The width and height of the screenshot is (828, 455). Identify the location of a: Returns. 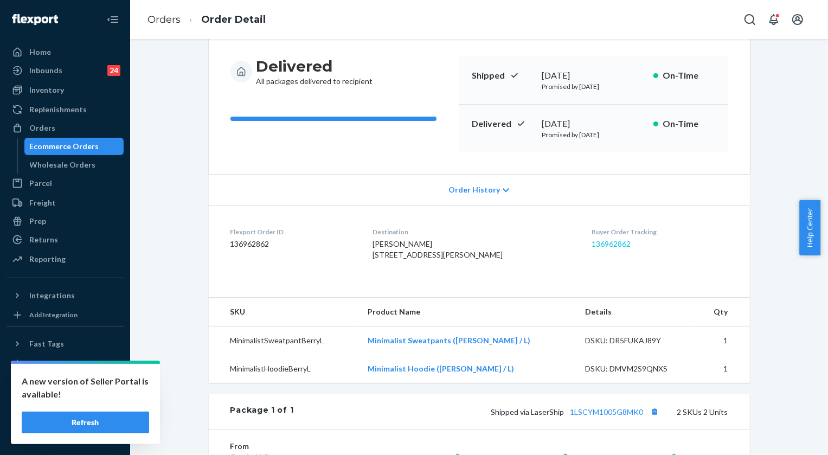
(65, 240).